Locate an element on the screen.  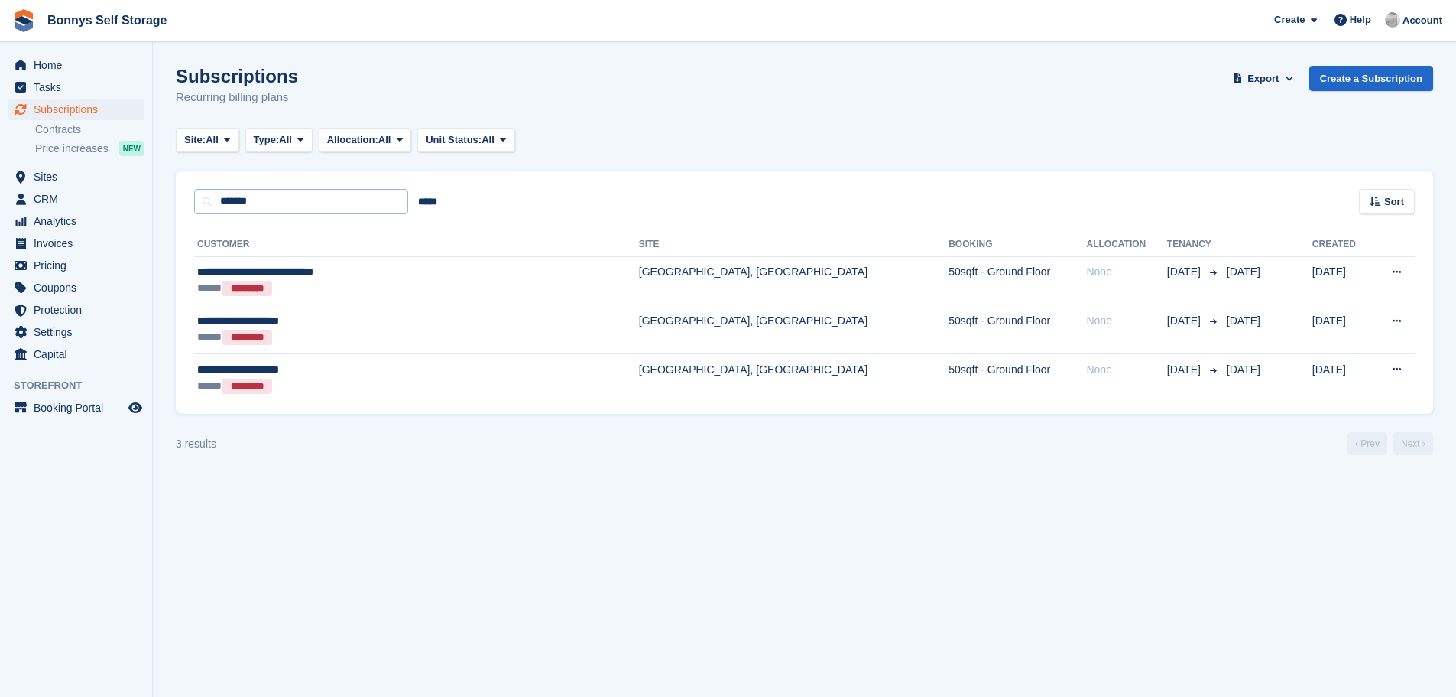
span: Settings is located at coordinates (80, 332).